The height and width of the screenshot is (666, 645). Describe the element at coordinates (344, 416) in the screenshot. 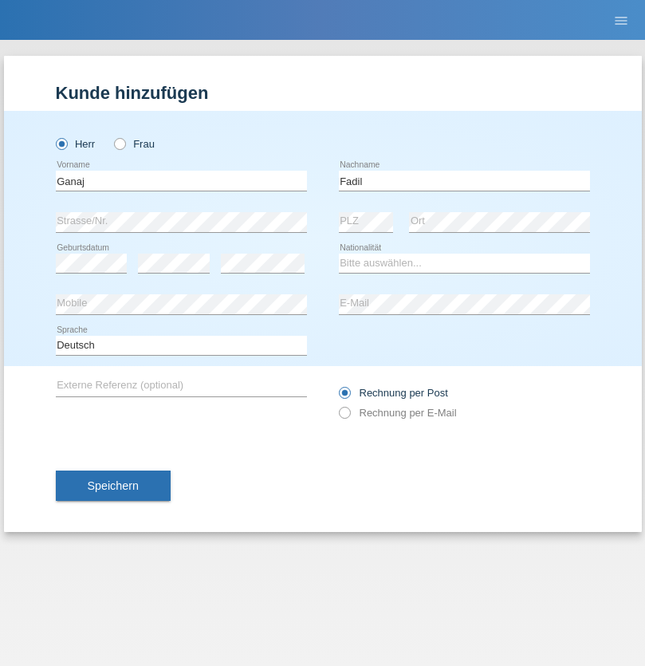

I see `input: Rechnung per E-Mail` at that location.